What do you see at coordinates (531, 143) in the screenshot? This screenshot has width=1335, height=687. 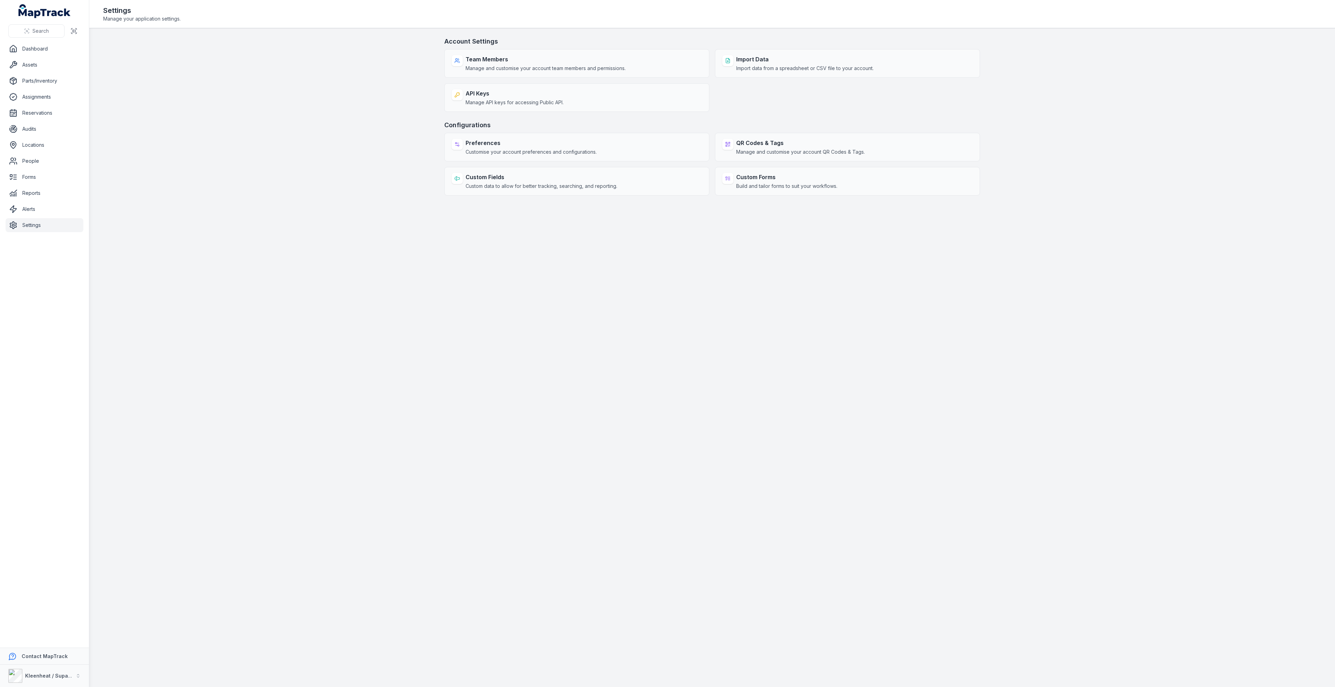 I see `strong: Preferences` at bounding box center [531, 143].